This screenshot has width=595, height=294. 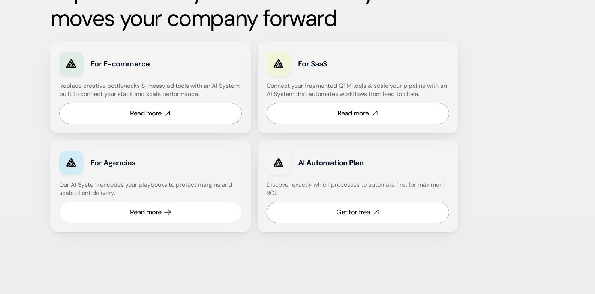 What do you see at coordinates (331, 163) in the screenshot?
I see `strong: AI Automation Plan` at bounding box center [331, 163].